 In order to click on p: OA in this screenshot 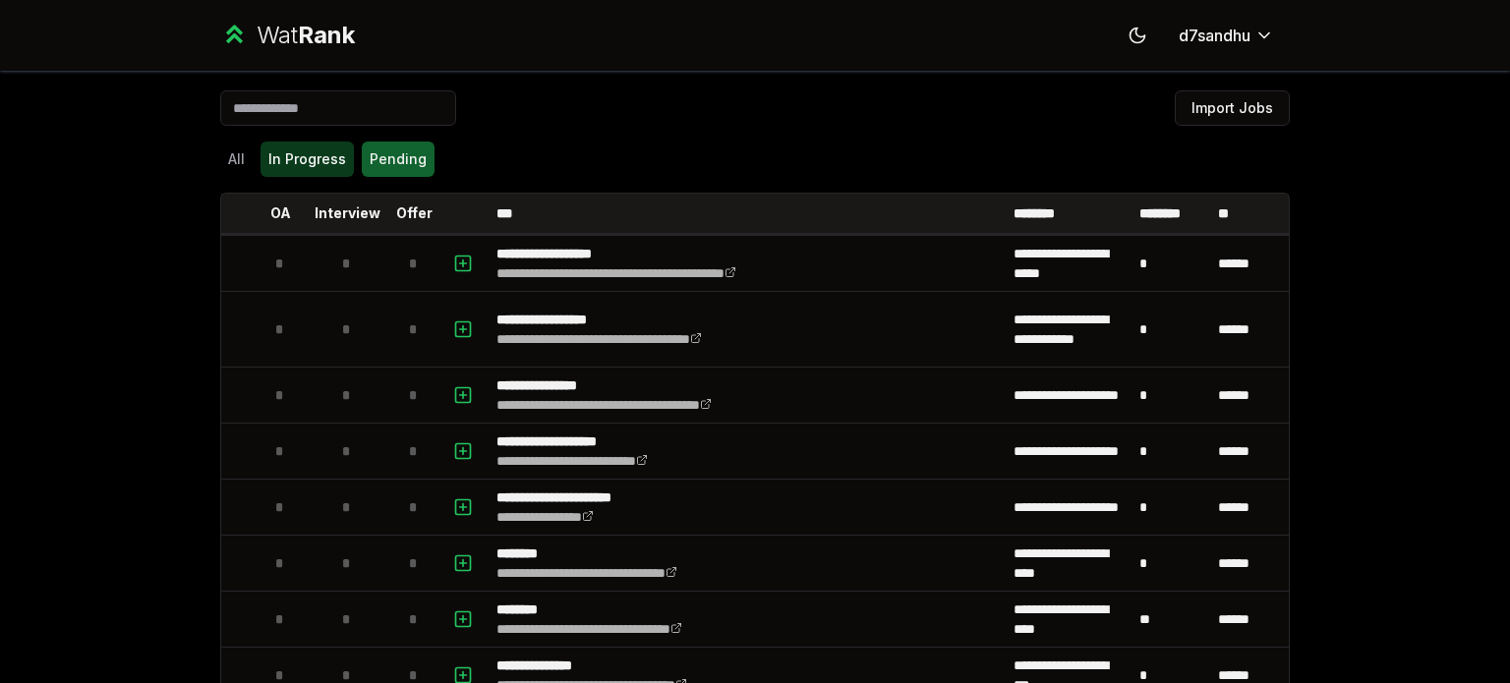, I will do `click(280, 213)`.